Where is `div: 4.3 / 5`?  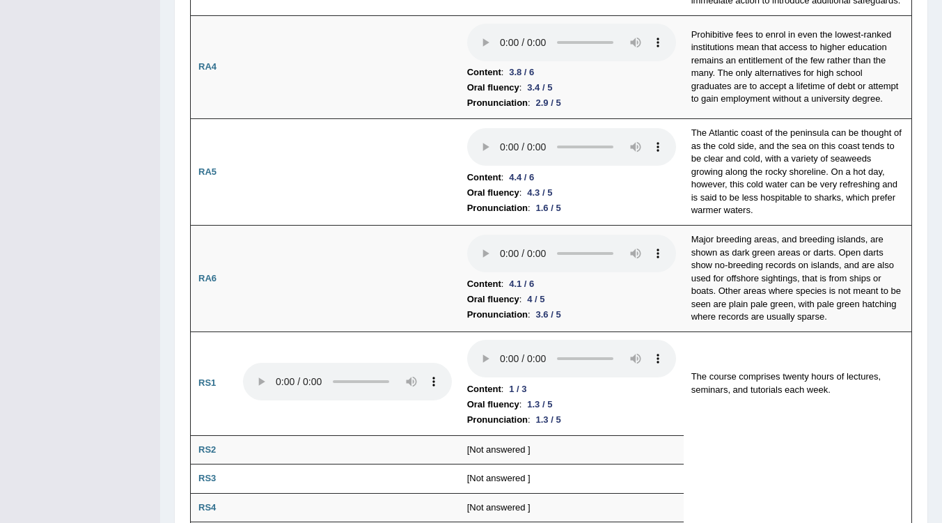
div: 4.3 / 5 is located at coordinates (539, 192).